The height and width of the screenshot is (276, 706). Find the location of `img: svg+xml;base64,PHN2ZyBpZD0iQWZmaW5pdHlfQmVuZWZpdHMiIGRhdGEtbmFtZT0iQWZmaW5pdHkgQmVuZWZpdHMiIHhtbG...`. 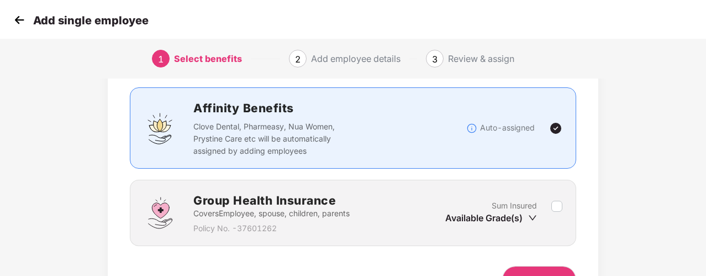

img: svg+xml;base64,PHN2ZyBpZD0iQWZmaW5pdHlfQmVuZWZpdHMiIGRhdGEtbmFtZT0iQWZmaW5pdHkgQmVuZWZpdHMiIHhtbG... is located at coordinates (160, 128).